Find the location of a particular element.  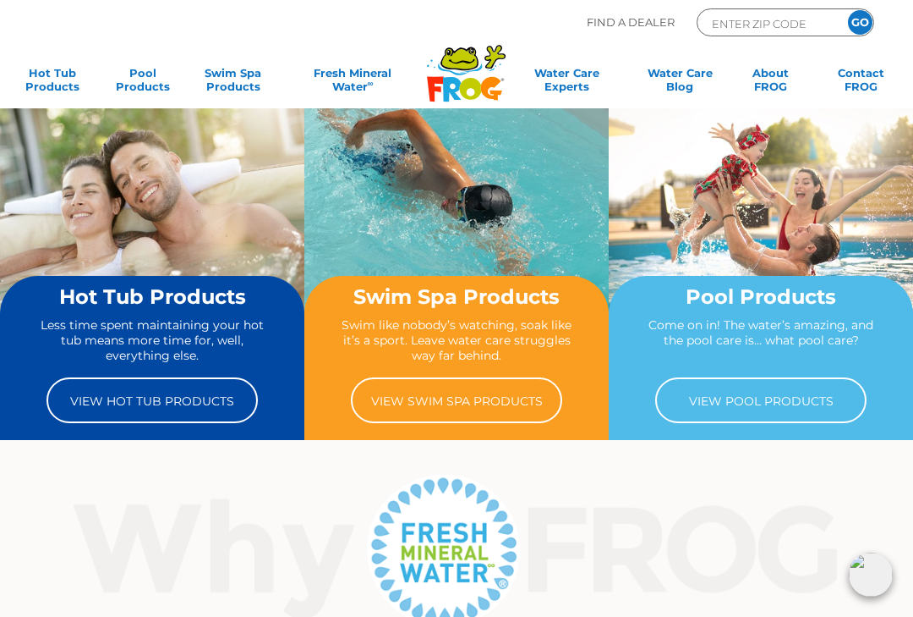

p: Swim like nobody’s watching, soak like it’s a sport. Leave water care struggles way far behind. is located at coordinates (457, 340).